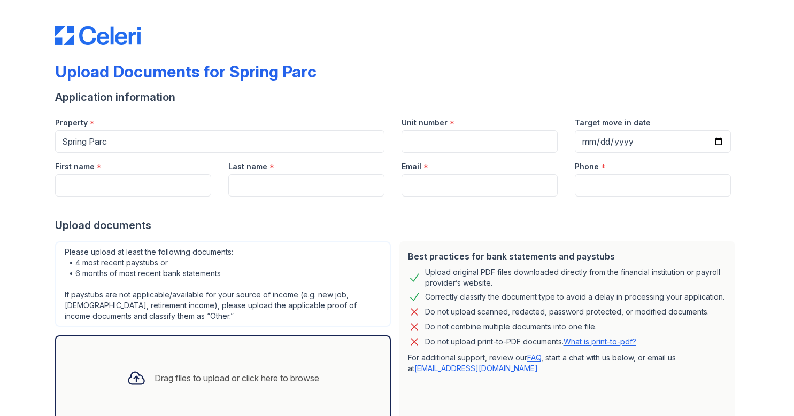 The height and width of the screenshot is (416, 794). I want to click on div: Best practices for bank statements and paystubs, so click(567, 257).